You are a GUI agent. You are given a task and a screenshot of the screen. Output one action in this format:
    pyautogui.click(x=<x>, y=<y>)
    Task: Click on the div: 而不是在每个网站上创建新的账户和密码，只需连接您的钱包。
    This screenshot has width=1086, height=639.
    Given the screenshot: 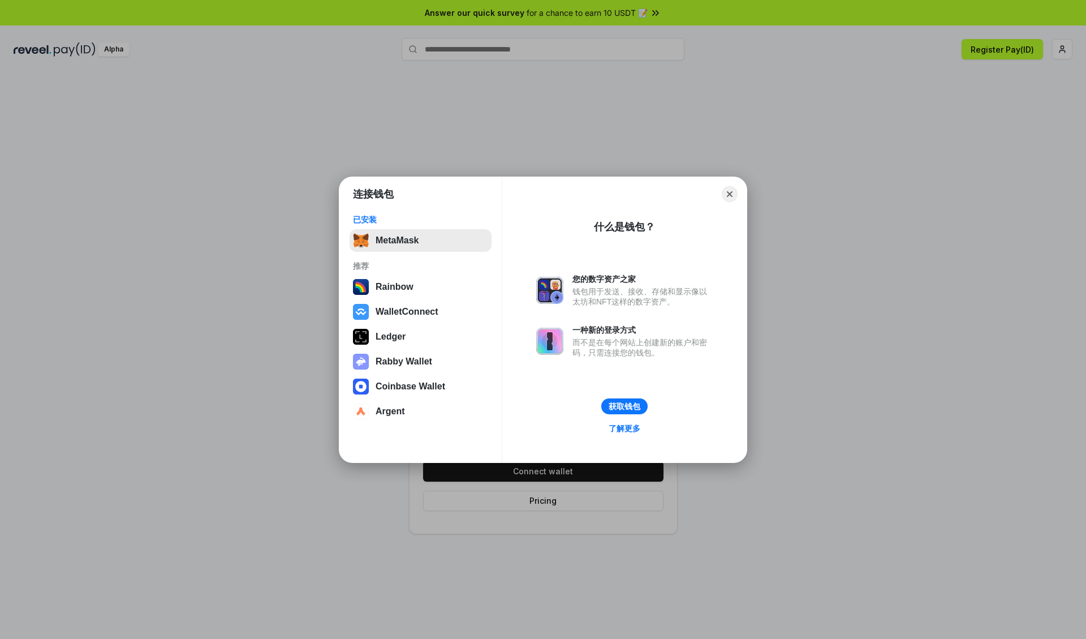 What is the action you would take?
    pyautogui.click(x=643, y=347)
    